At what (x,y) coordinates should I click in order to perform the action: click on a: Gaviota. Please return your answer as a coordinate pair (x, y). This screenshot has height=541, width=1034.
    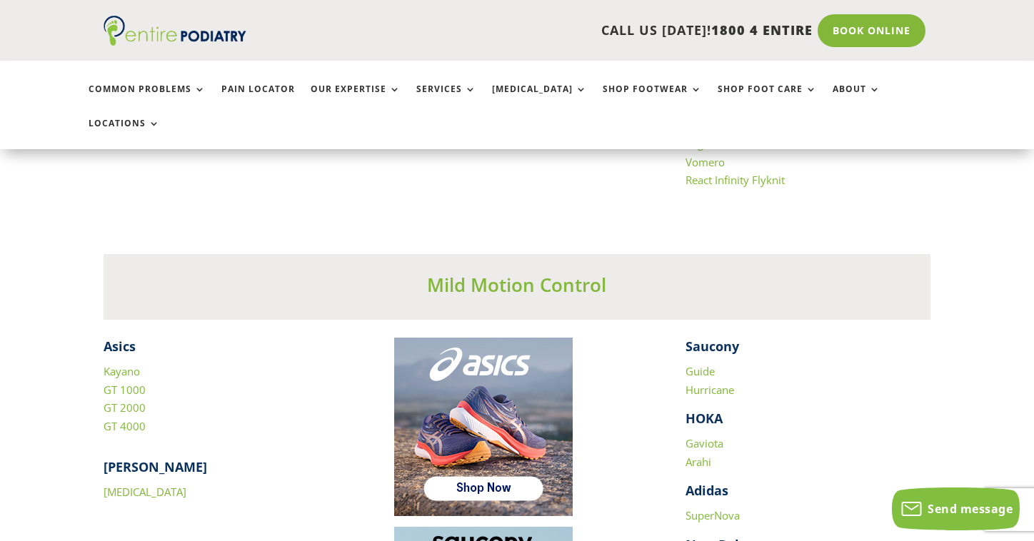
    Looking at the image, I should click on (704, 443).